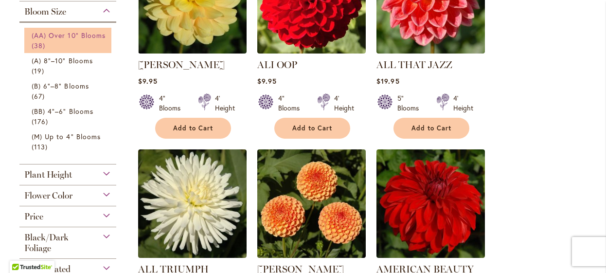 This screenshot has width=606, height=273. Describe the element at coordinates (69, 141) in the screenshot. I see `a: (M) Up to 4" Blooms 113` at that location.